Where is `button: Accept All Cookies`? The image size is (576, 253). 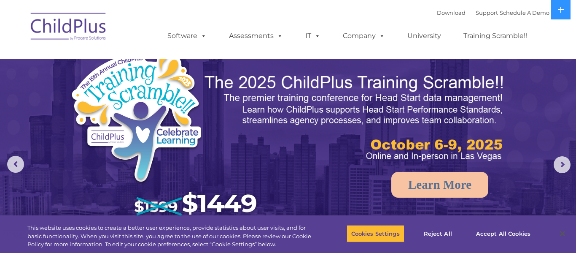 button: Accept All Cookies is located at coordinates (503, 233).